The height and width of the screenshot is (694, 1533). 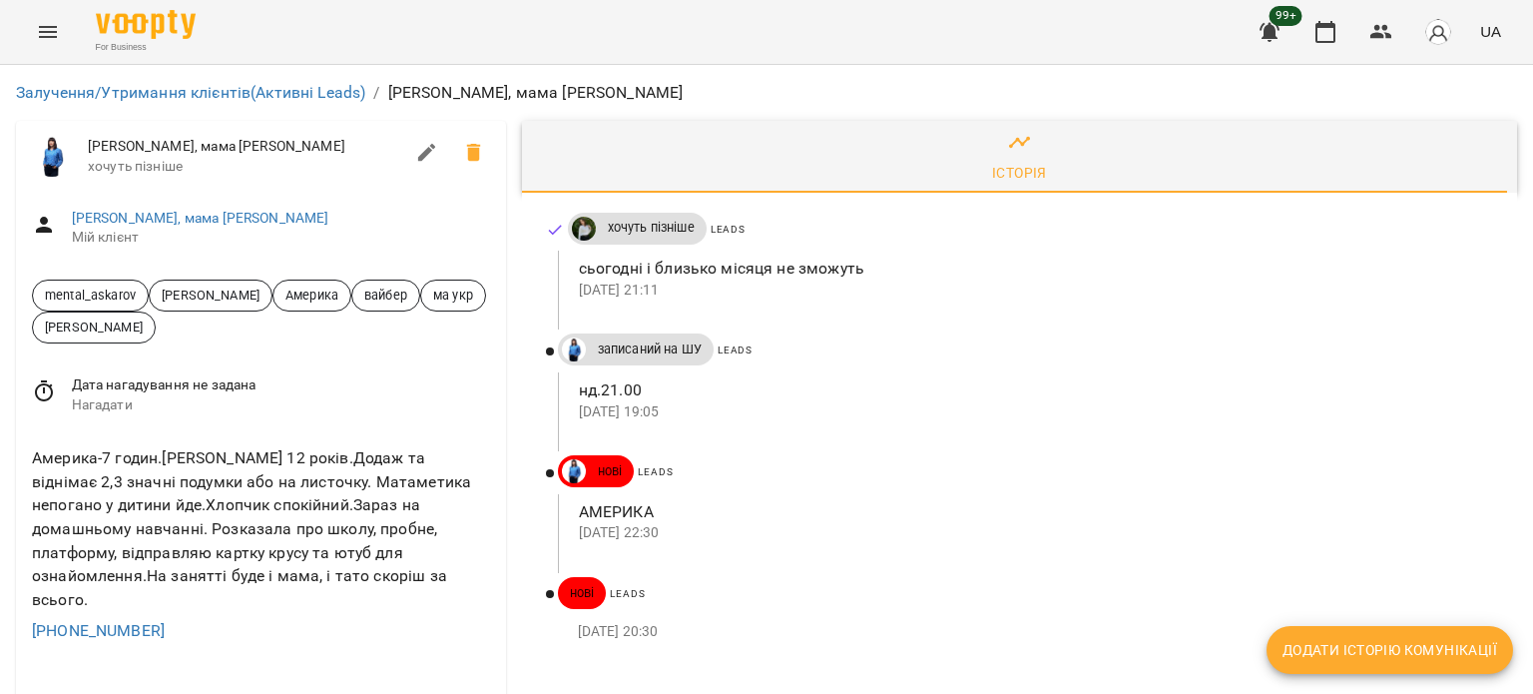 What do you see at coordinates (1438, 32) in the screenshot?
I see `img: avatar_s.png` at bounding box center [1438, 32].